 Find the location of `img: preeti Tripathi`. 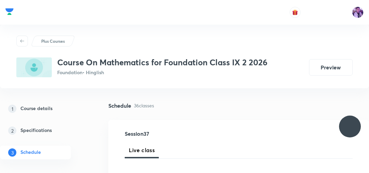

img: preeti Tripathi is located at coordinates (358, 12).